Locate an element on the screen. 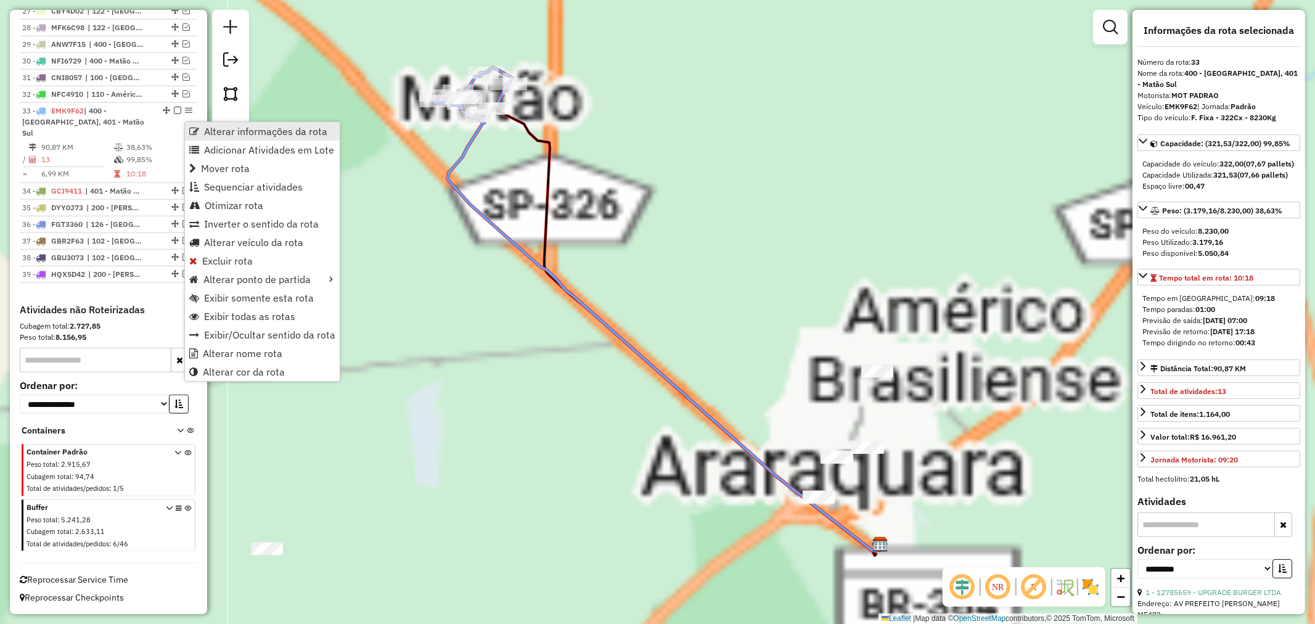 The width and height of the screenshot is (1315, 624). div: Peso Utilizado: is located at coordinates (1219, 242).